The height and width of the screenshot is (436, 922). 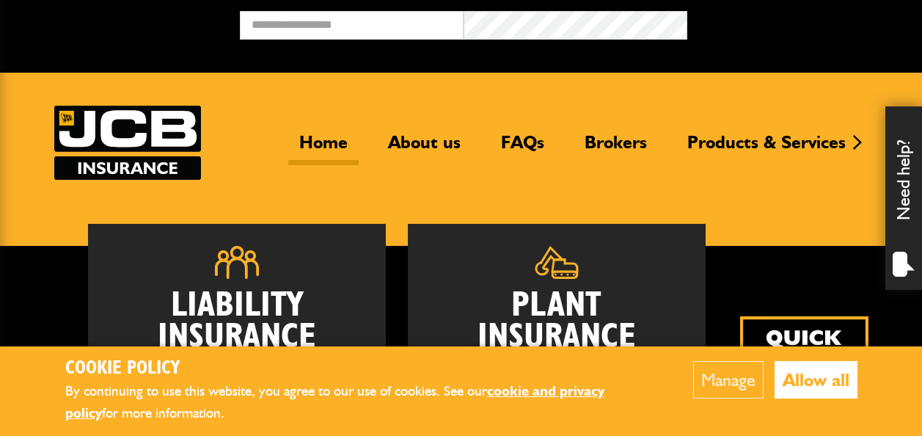 What do you see at coordinates (522, 148) in the screenshot?
I see `a: FAQs` at bounding box center [522, 148].